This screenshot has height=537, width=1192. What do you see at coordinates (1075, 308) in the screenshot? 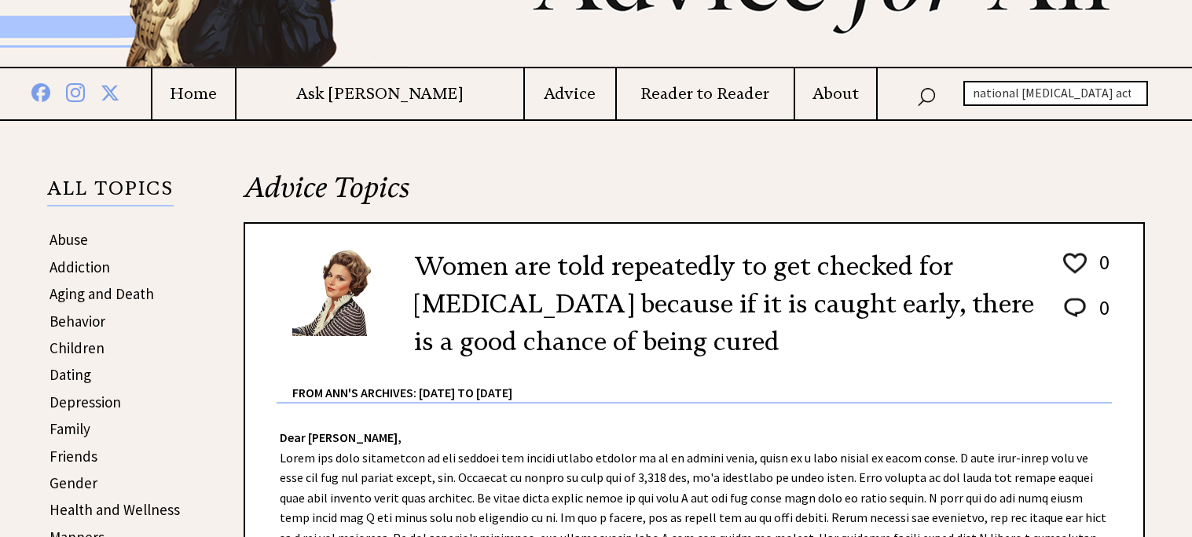
I see `img: message_round%202.png` at bounding box center [1075, 308].